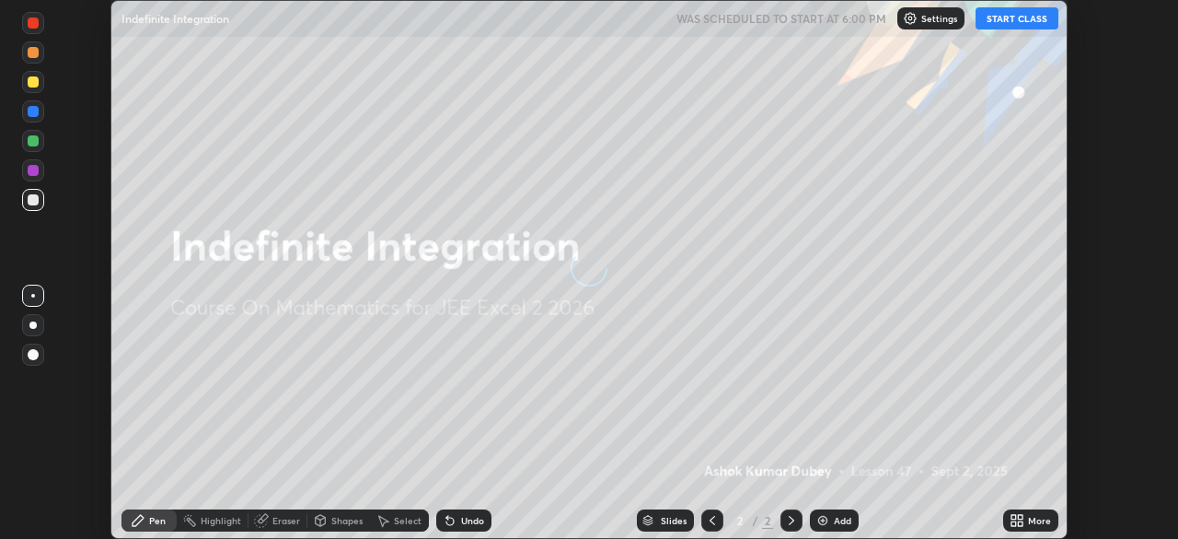  Describe the element at coordinates (221, 520) in the screenshot. I see `div: Highlight` at that location.